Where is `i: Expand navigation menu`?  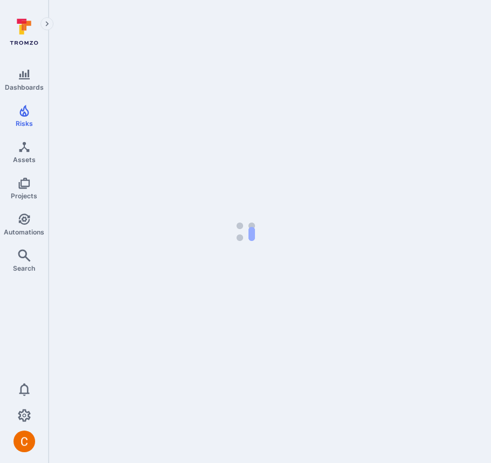
i: Expand navigation menu is located at coordinates (47, 24).